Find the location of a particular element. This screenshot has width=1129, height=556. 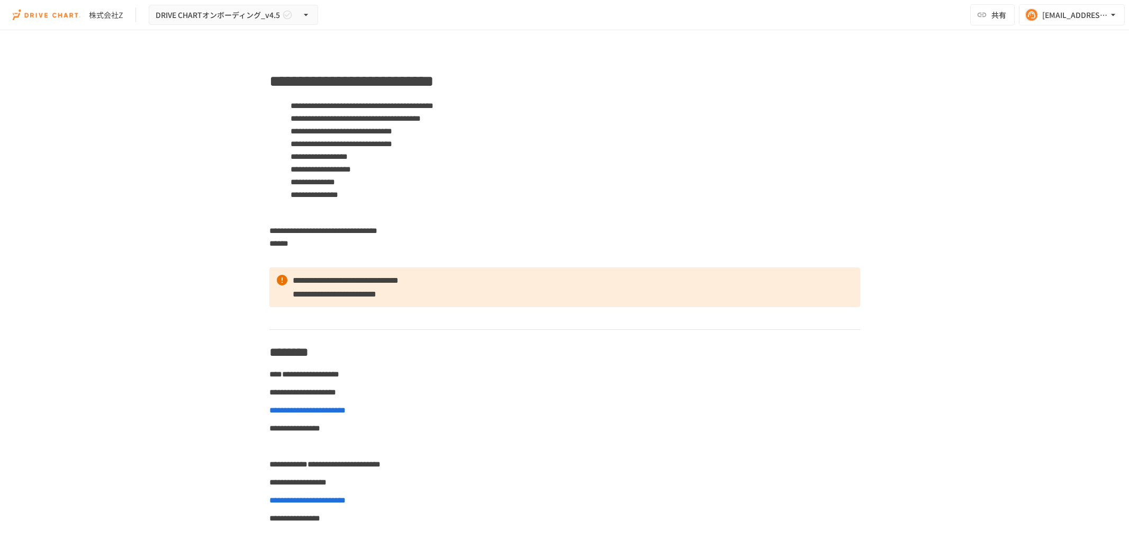

div: 株式会社Z is located at coordinates (106, 15).